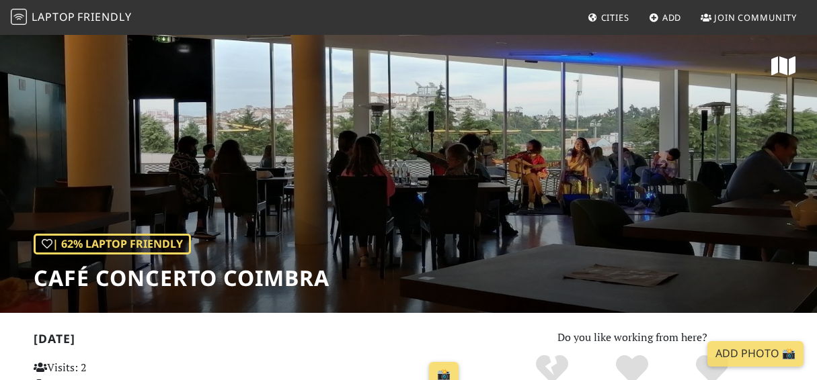  Describe the element at coordinates (19, 17) in the screenshot. I see `img: LaptopFriendly` at that location.